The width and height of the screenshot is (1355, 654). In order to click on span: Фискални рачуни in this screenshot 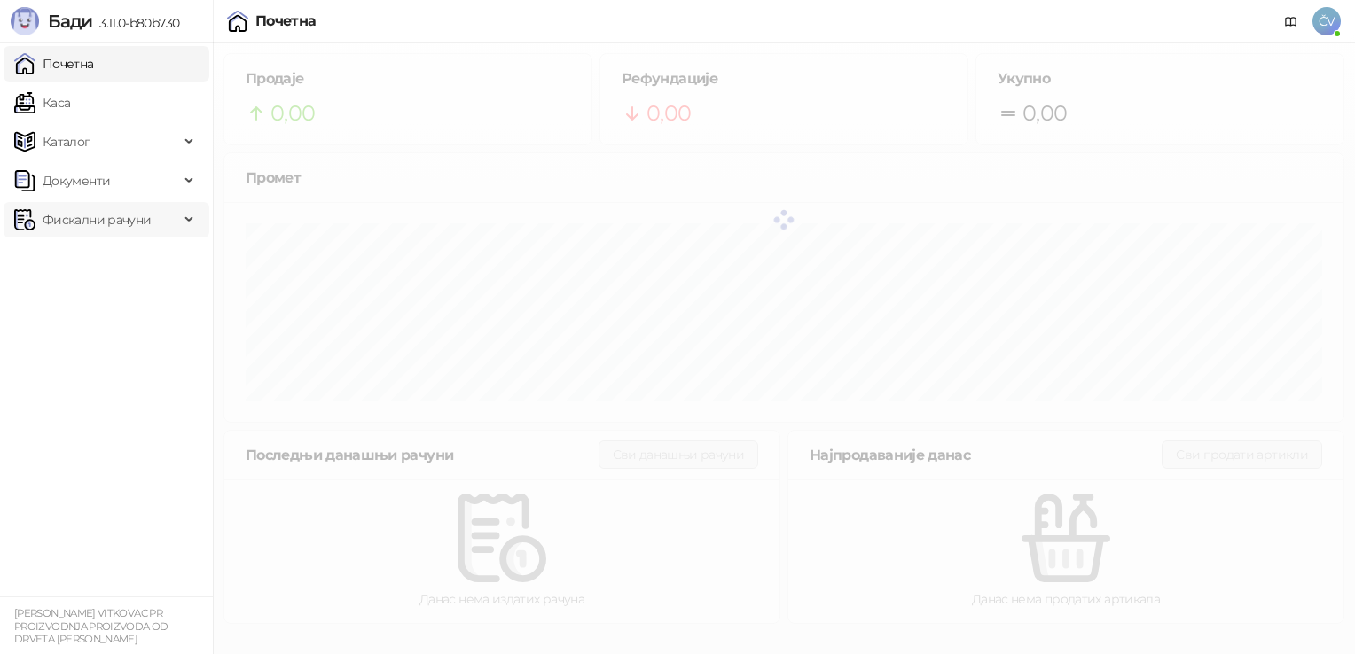, I will do `click(97, 220)`.